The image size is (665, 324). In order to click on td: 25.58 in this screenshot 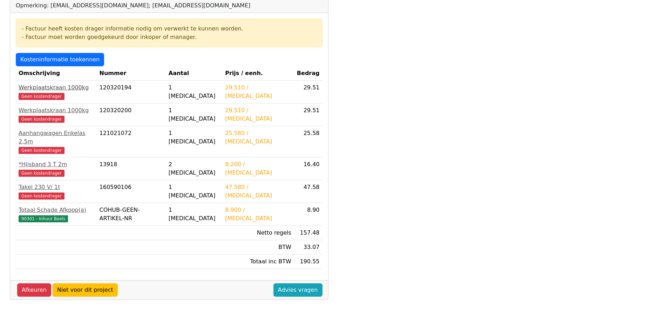, I will do `click(308, 142)`.